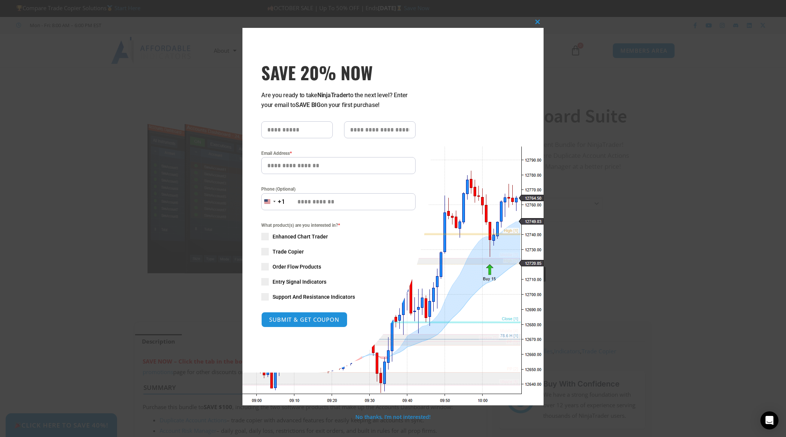  Describe the element at coordinates (339, 297) in the screenshot. I see `label: Support And Resistance Indicators` at that location.